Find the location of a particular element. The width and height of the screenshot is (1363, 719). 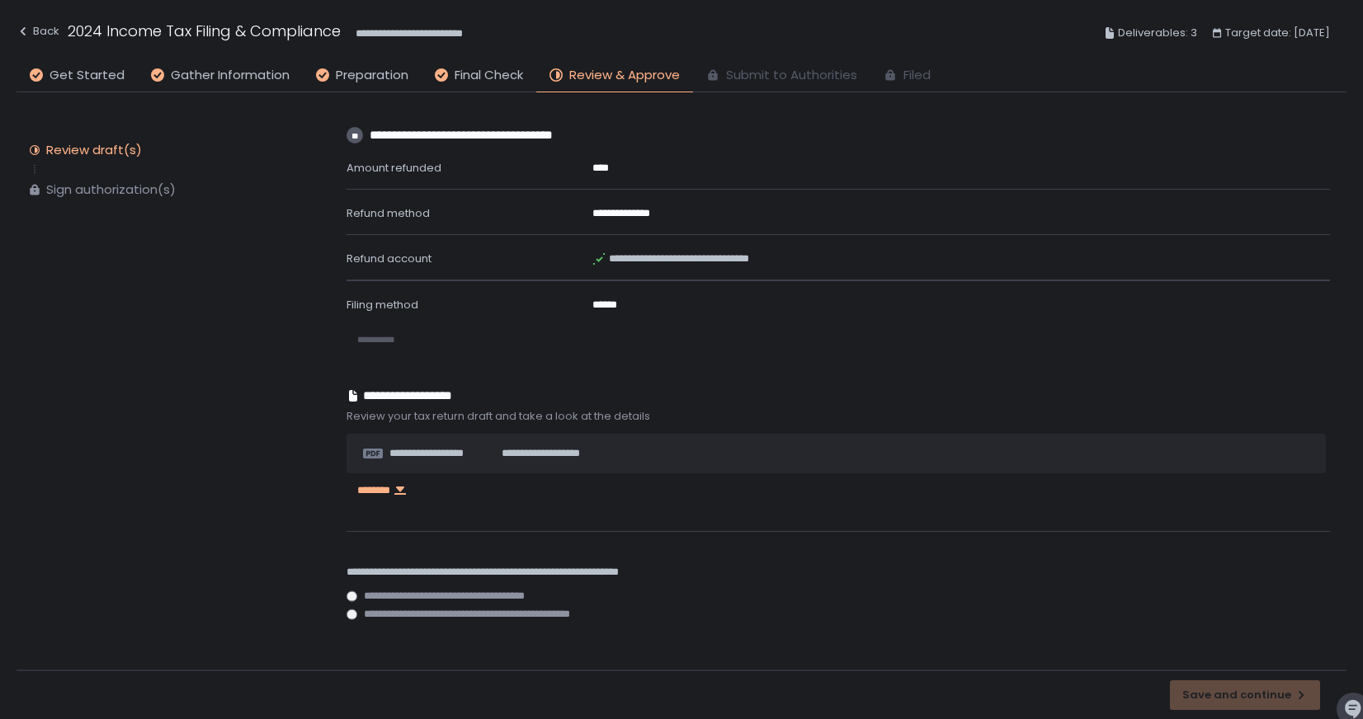

span: Submit to Authorities is located at coordinates (791, 75).